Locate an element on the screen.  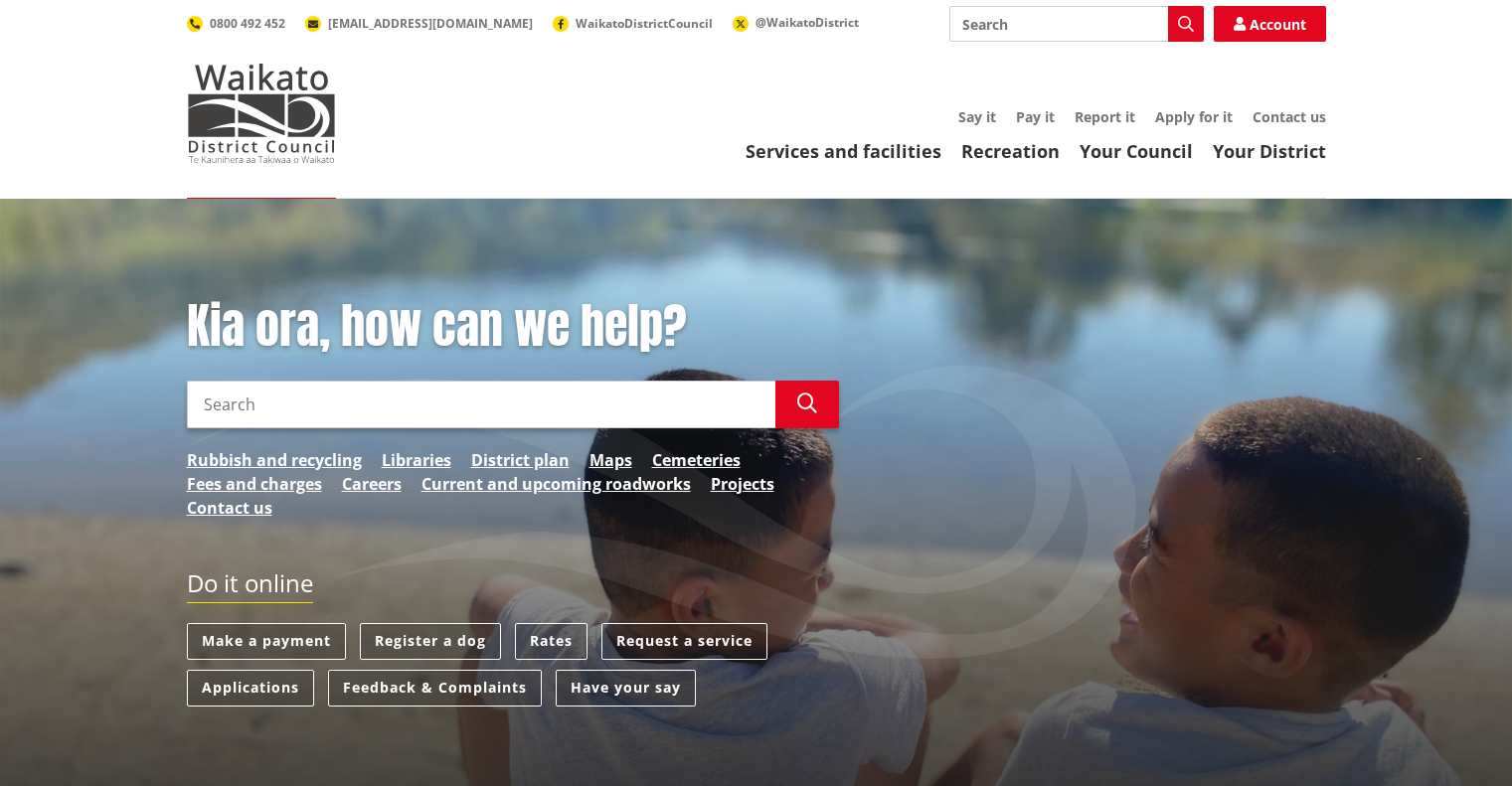
a: Current and upcoming roadworks is located at coordinates (556, 484).